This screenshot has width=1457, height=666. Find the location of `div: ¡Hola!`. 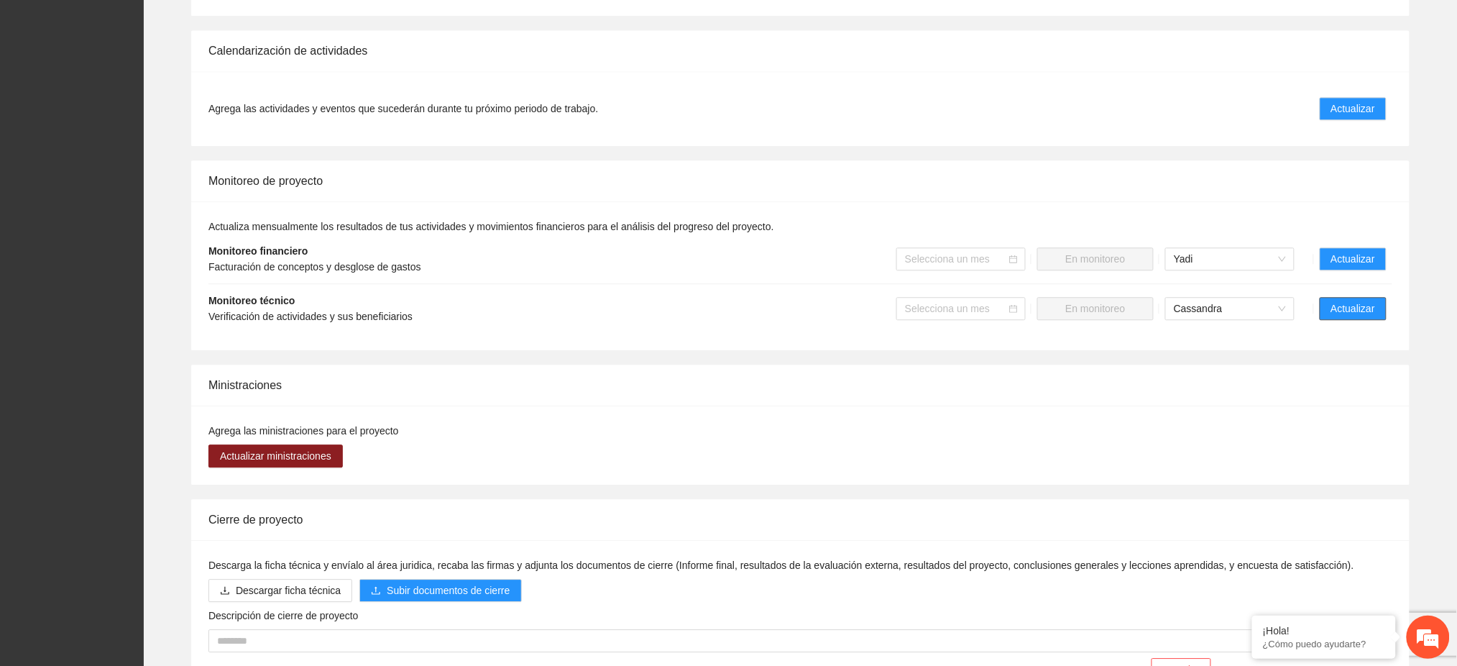

div: ¡Hola! is located at coordinates (1324, 630).